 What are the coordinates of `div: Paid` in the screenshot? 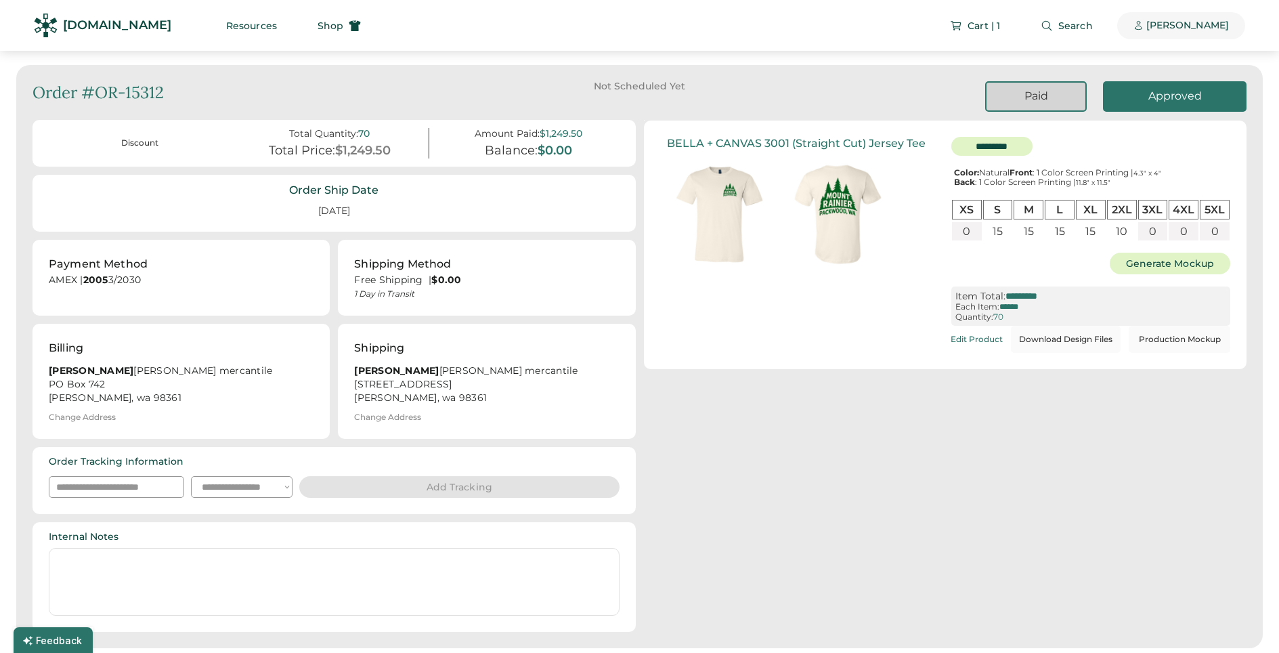 It's located at (1036, 96).